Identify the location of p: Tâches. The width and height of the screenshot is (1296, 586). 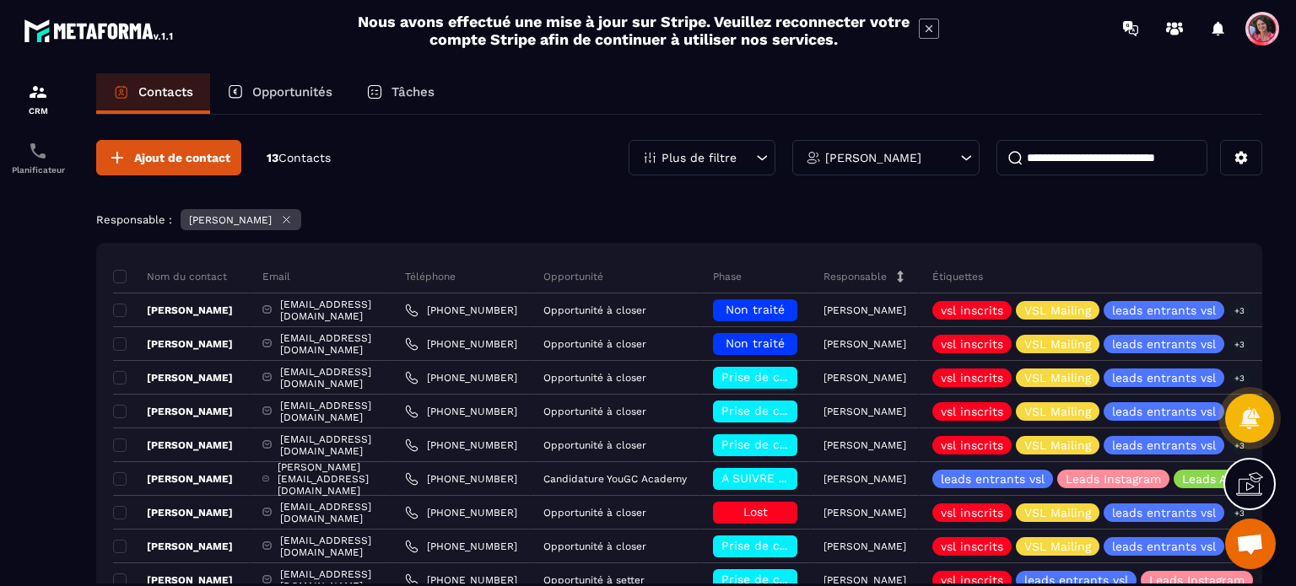
(413, 92).